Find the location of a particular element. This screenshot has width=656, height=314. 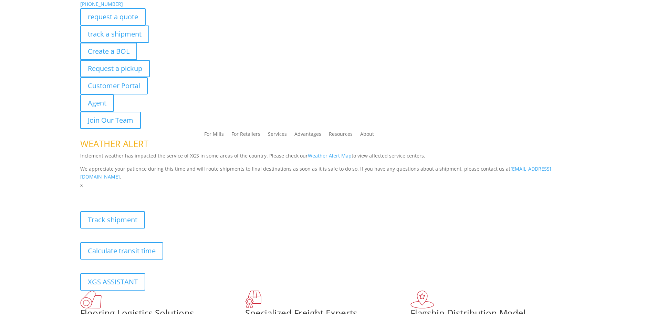

a: About is located at coordinates (367, 135).